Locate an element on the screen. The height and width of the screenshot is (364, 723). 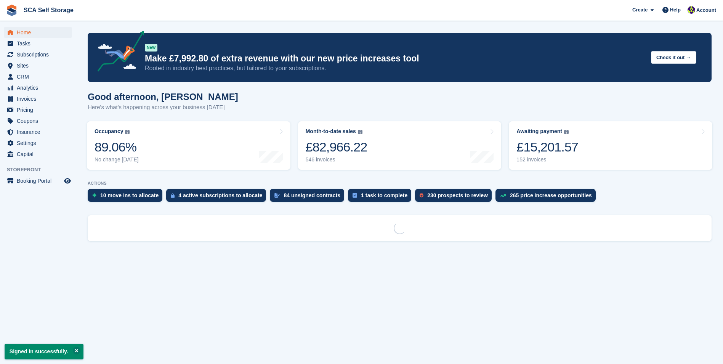
a: 10 move ins to allocate is located at coordinates (127, 197).